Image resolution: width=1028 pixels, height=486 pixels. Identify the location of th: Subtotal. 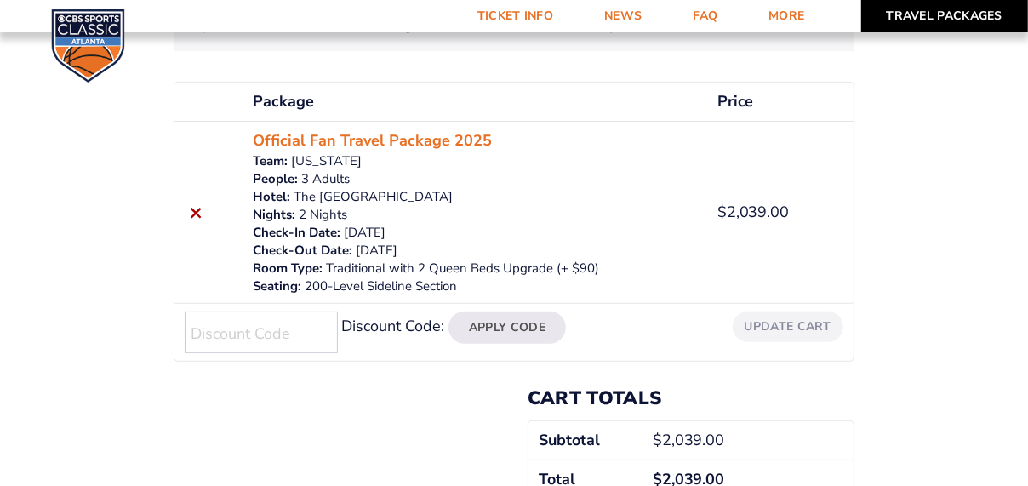
(585, 440).